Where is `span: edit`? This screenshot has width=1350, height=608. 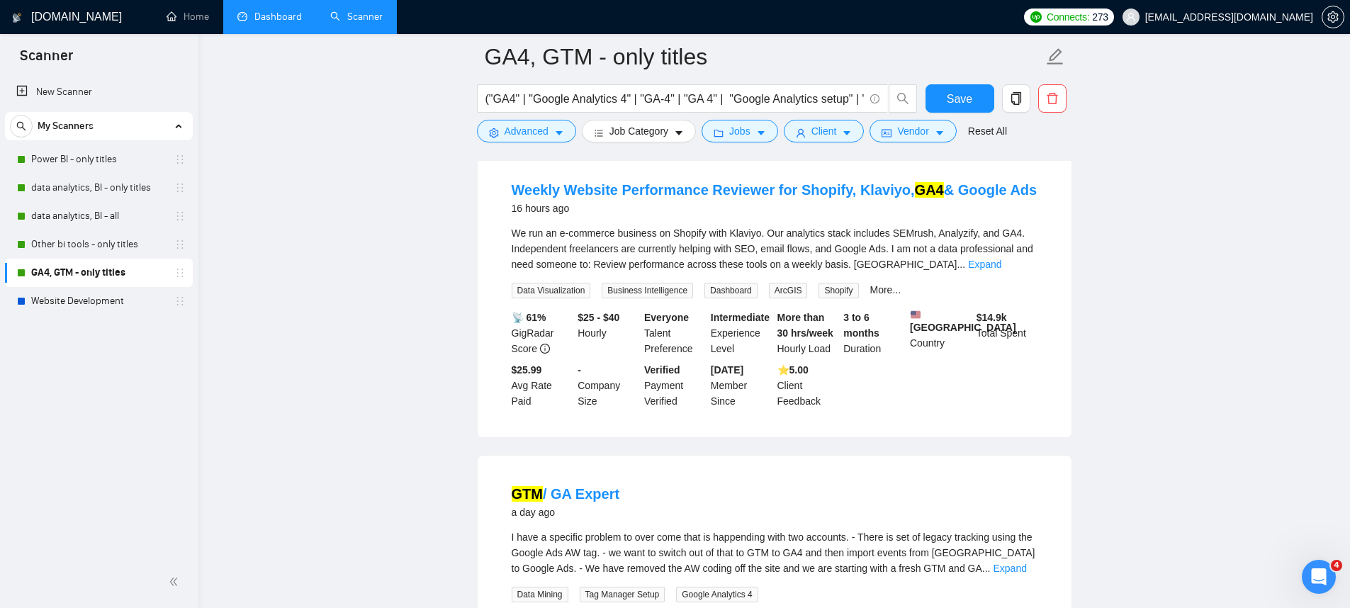 span: edit is located at coordinates (1055, 57).